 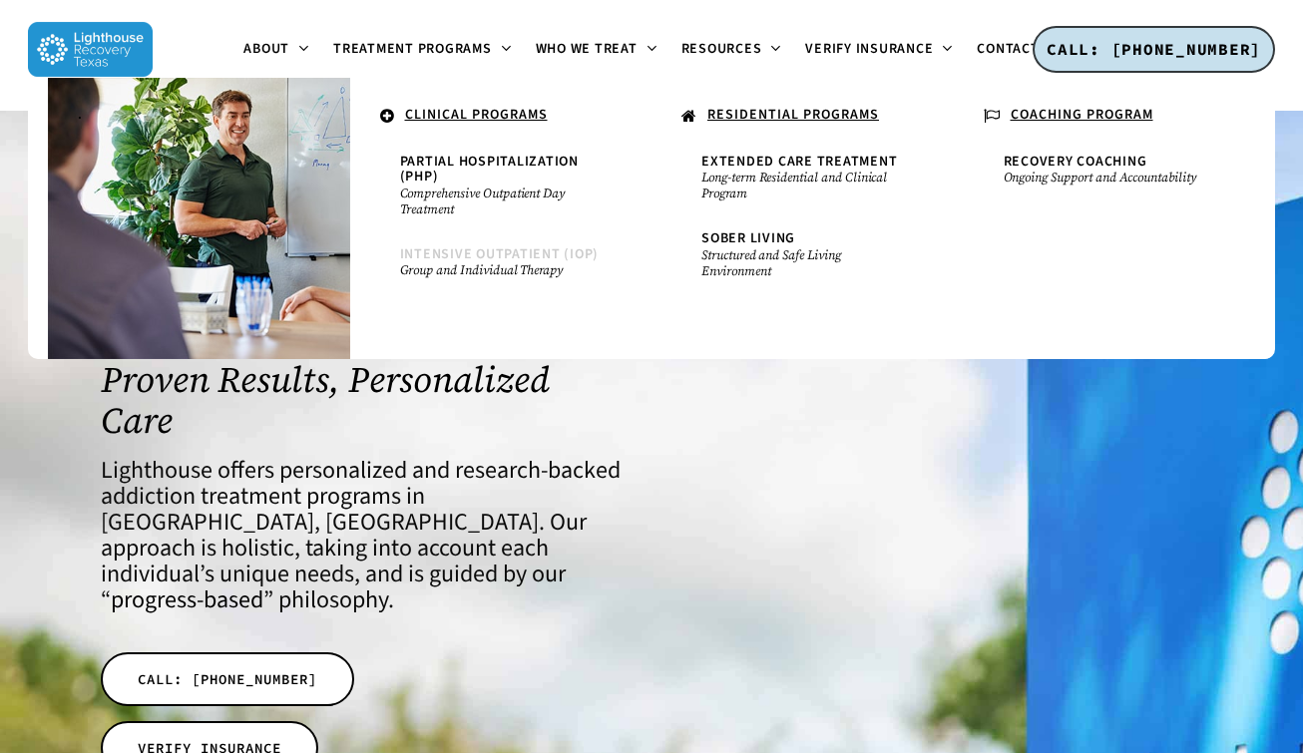 What do you see at coordinates (802, 186) in the screenshot?
I see `small: Long-term Residential and Clinical Program` at bounding box center [802, 186].